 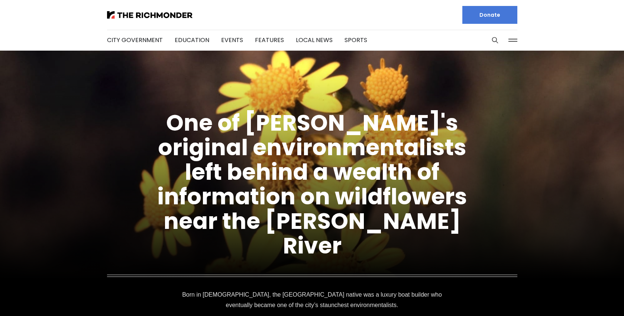 I want to click on button: Search this site, so click(x=495, y=40).